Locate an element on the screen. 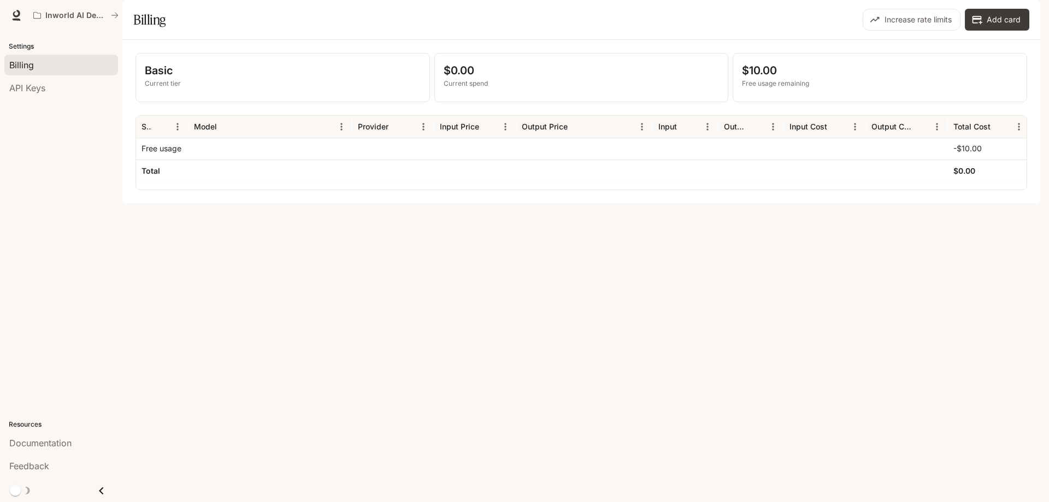 The height and width of the screenshot is (502, 1049). p: Current spend is located at coordinates (582, 84).